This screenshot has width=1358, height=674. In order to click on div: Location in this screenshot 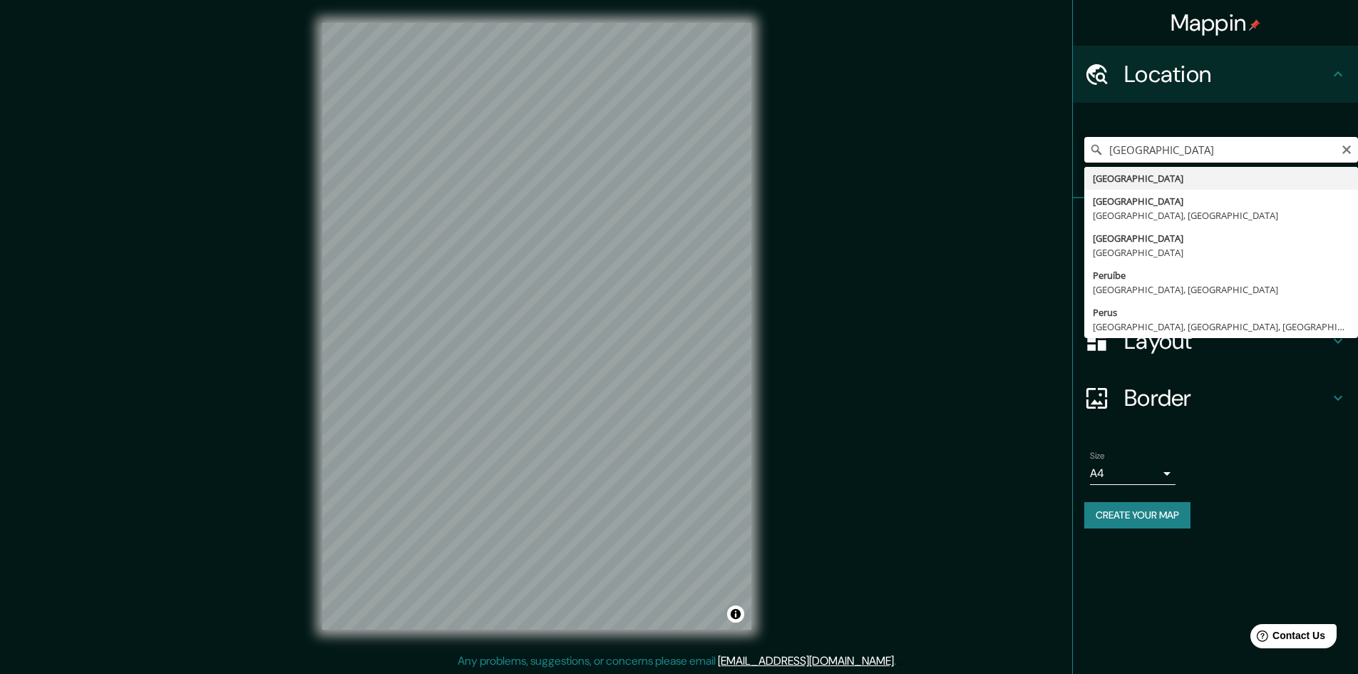, I will do `click(1216, 74)`.